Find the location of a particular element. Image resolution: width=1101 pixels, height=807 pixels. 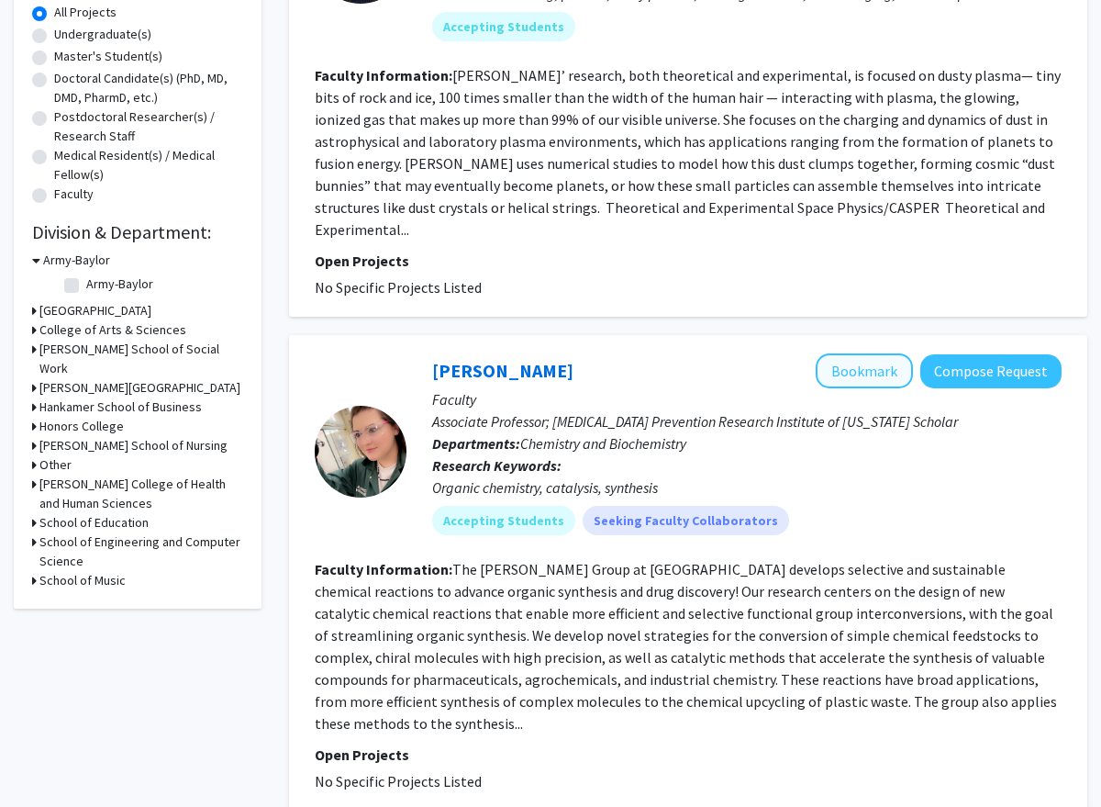

span: Chemistry and Biochemistry is located at coordinates (603, 443).